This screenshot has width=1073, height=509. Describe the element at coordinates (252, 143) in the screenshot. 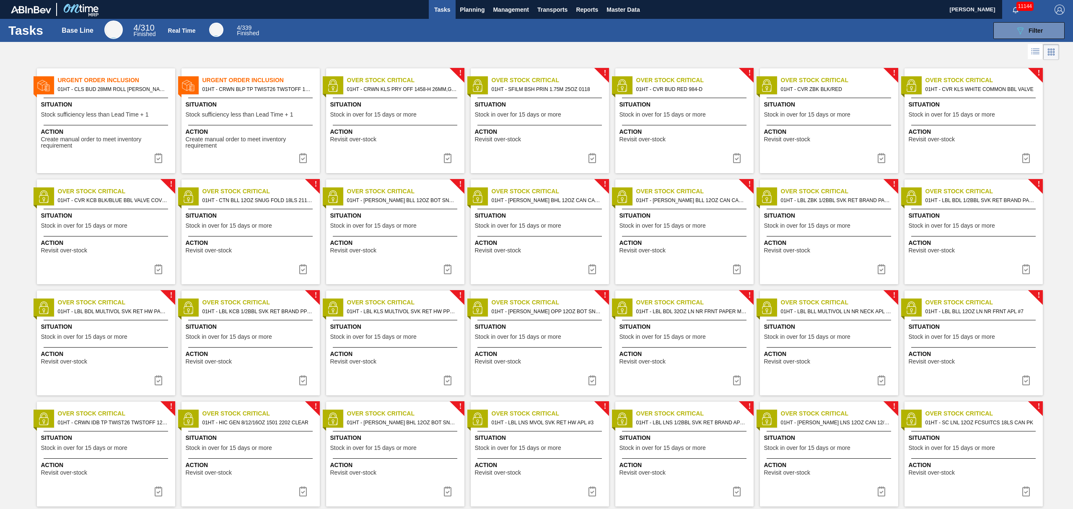

I see `span: Create manual order to meet inventory requirement` at that location.